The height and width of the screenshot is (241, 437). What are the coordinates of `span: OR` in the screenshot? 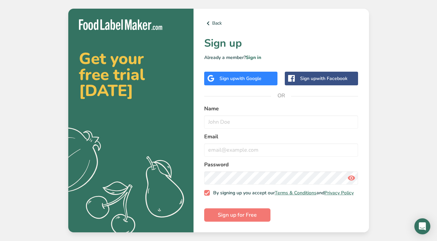 It's located at (281, 96).